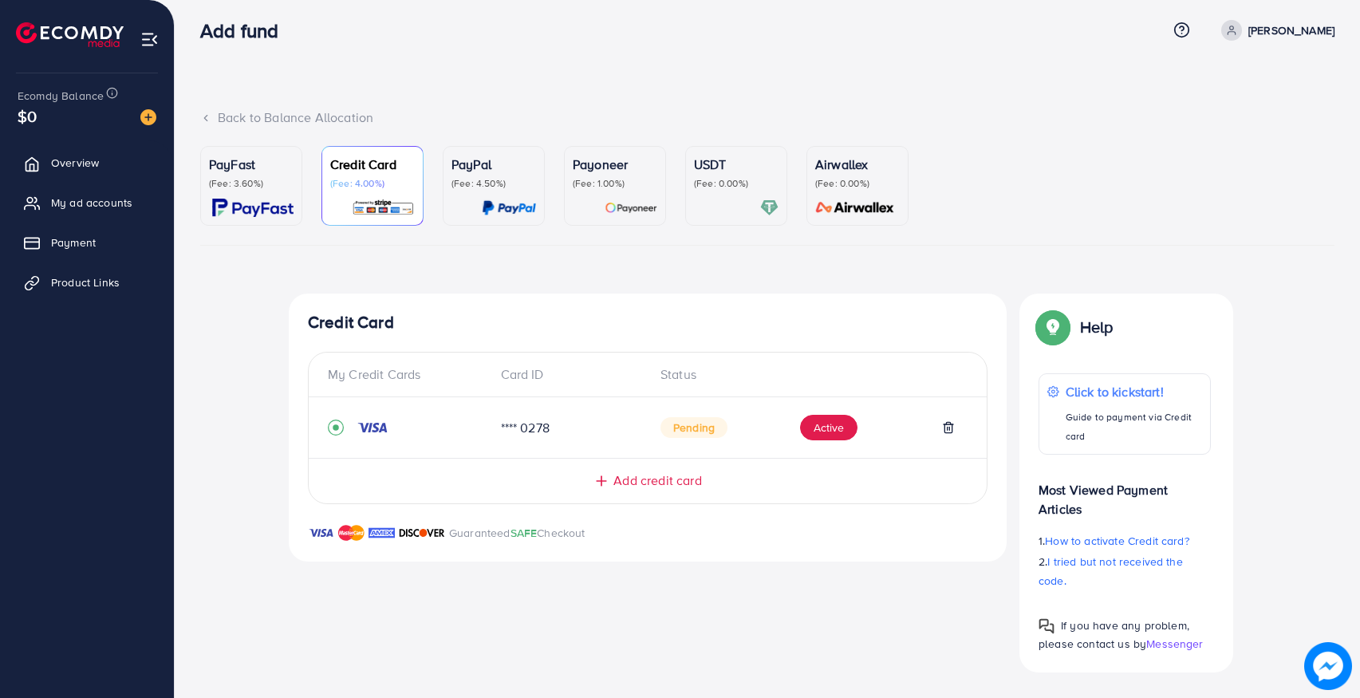 Image resolution: width=1360 pixels, height=698 pixels. I want to click on p: (Fee: 1.00%), so click(615, 183).